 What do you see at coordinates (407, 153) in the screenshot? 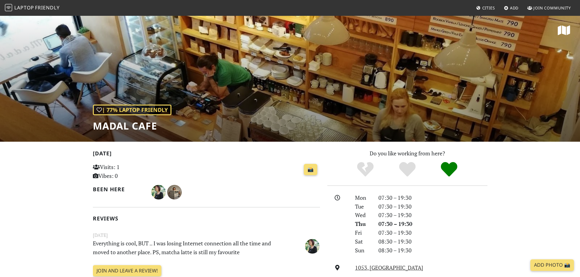
I see `p: Do you like working from here?` at bounding box center [407, 153].